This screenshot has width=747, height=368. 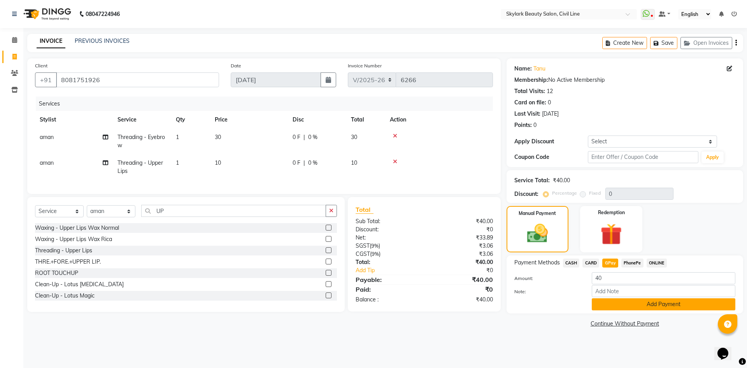 I want to click on span: CASH, so click(x=571, y=263).